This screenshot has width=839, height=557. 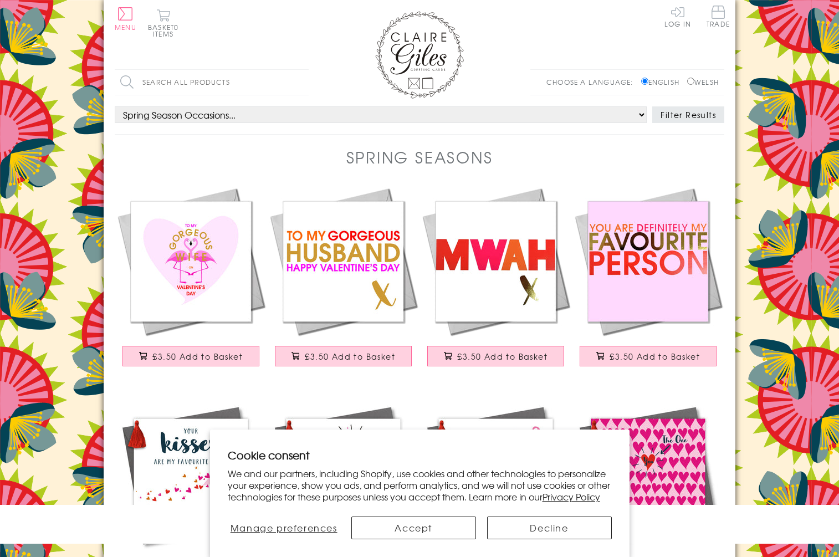 What do you see at coordinates (284, 528) in the screenshot?
I see `button: Manage preferences` at bounding box center [284, 528].